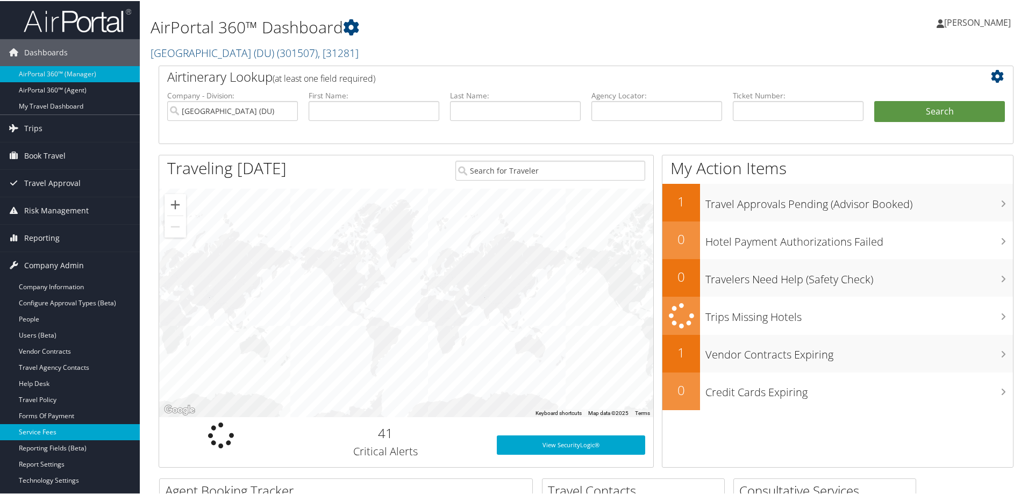 This screenshot has width=1028, height=494. What do you see at coordinates (860, 314) in the screenshot?
I see `h3: Trips Missing Hotels` at bounding box center [860, 314].